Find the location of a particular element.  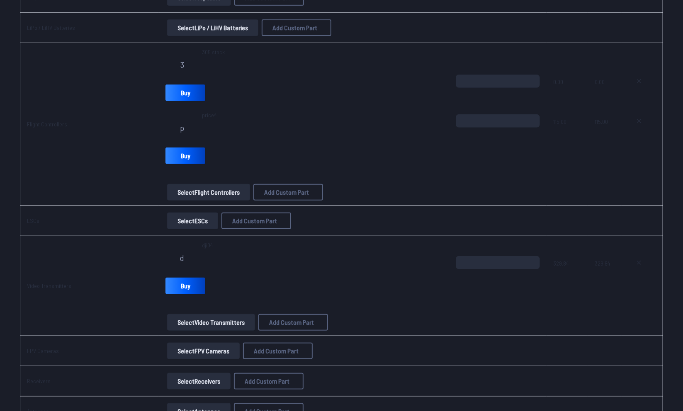

span: dji04 is located at coordinates (207, 245).